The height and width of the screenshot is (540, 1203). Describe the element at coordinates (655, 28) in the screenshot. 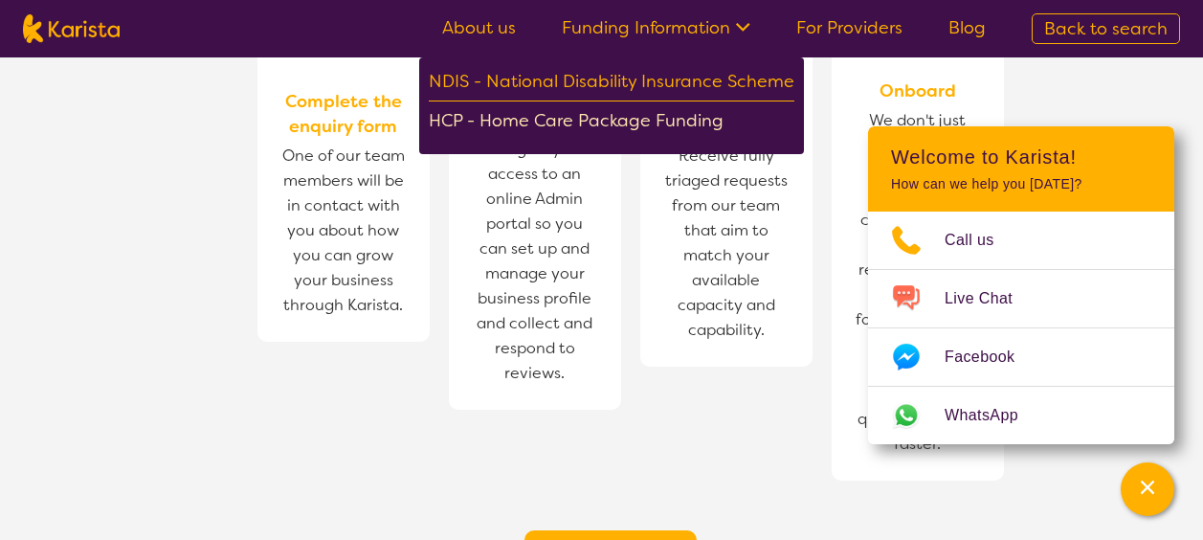

I see `a: Funding Information` at that location.